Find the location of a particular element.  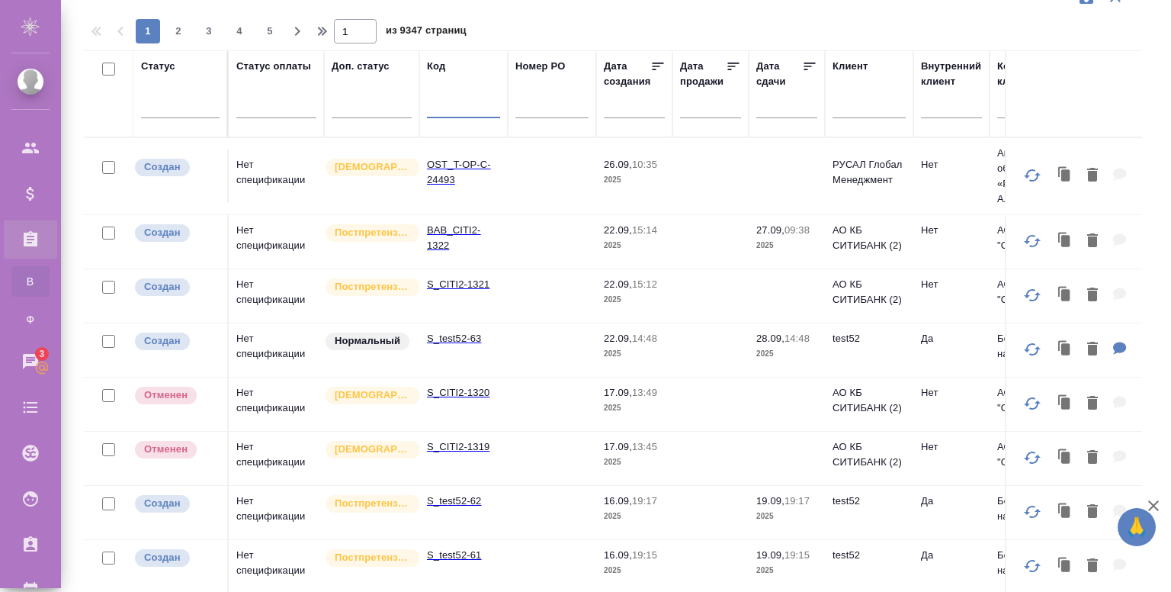

p: S_CITI2-1319 is located at coordinates (464, 447).